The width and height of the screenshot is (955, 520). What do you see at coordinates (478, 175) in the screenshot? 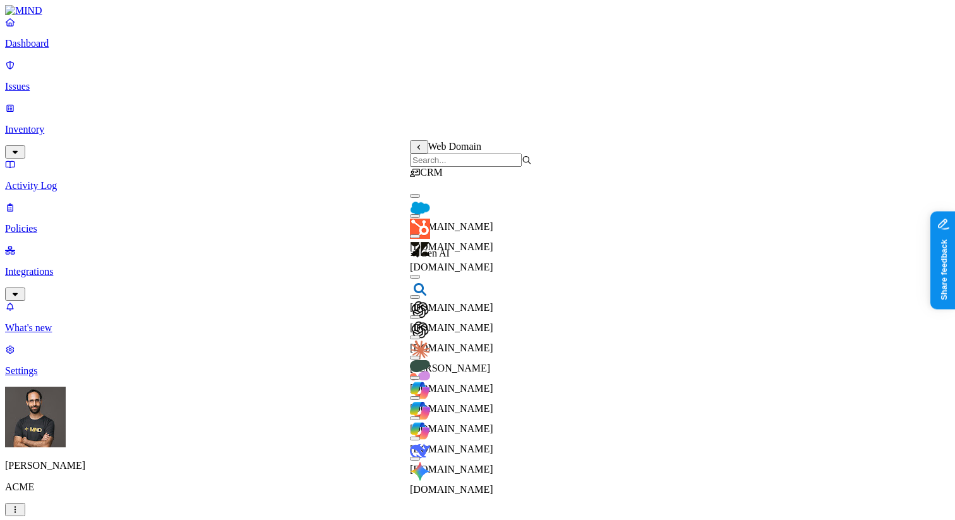
I see `a: Activity Log` at bounding box center [478, 175].